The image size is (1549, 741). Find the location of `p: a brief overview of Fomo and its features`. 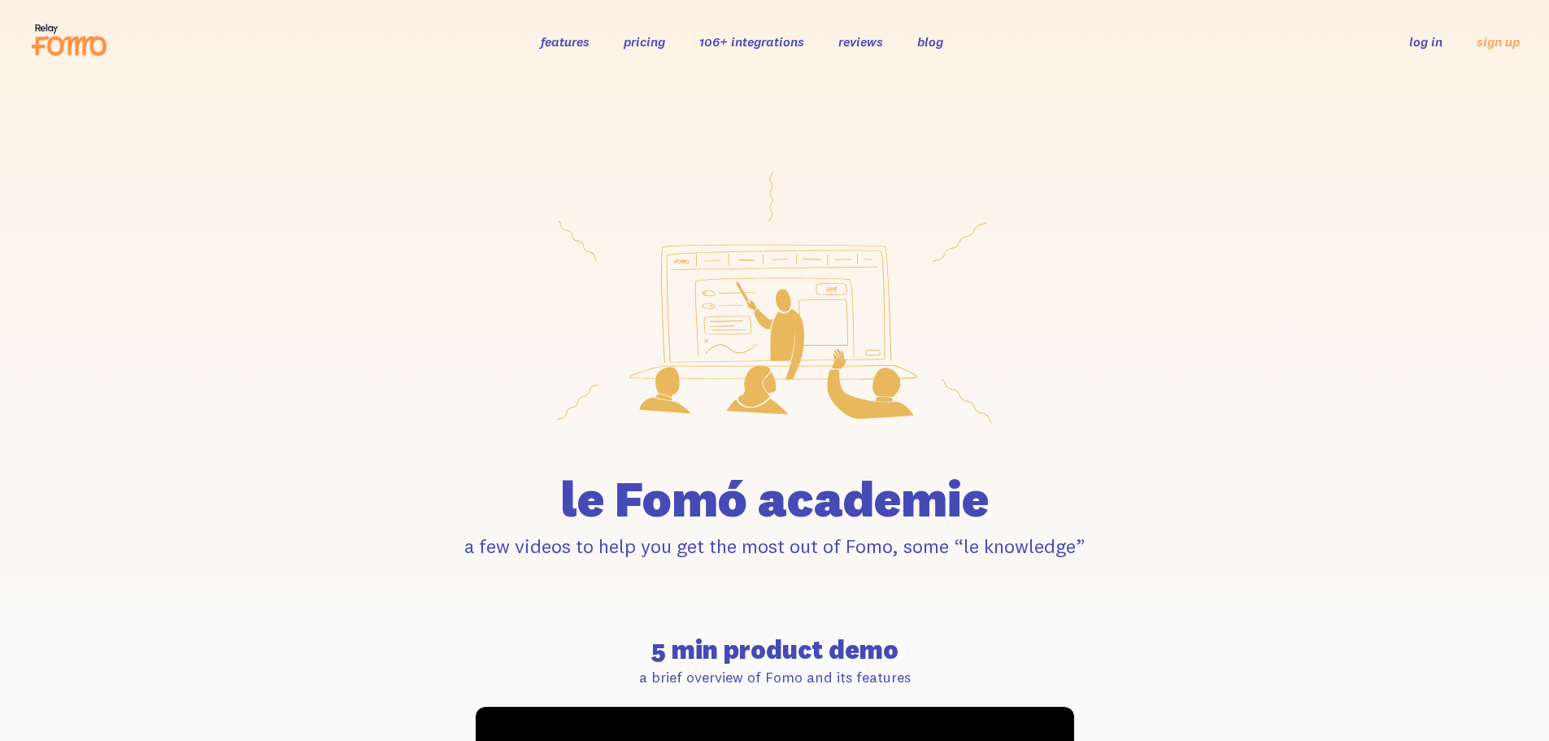

p: a brief overview of Fomo and its features is located at coordinates (775, 676).